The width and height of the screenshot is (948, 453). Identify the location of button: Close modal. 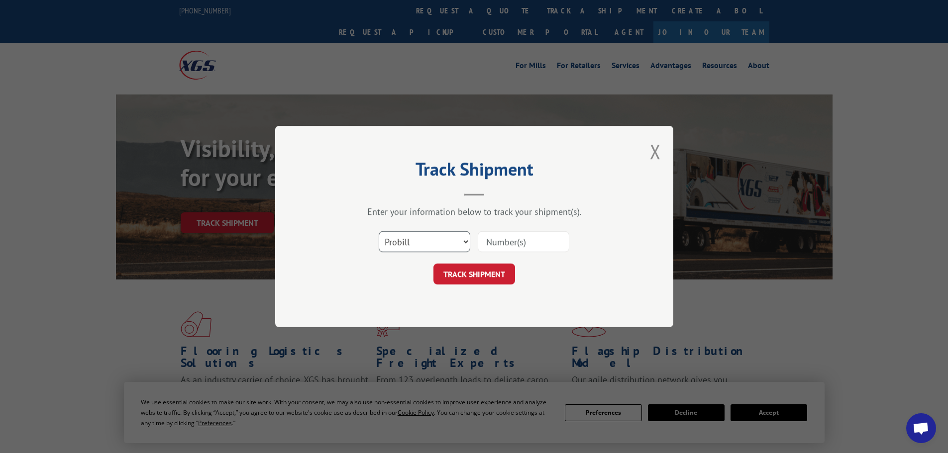
(655, 151).